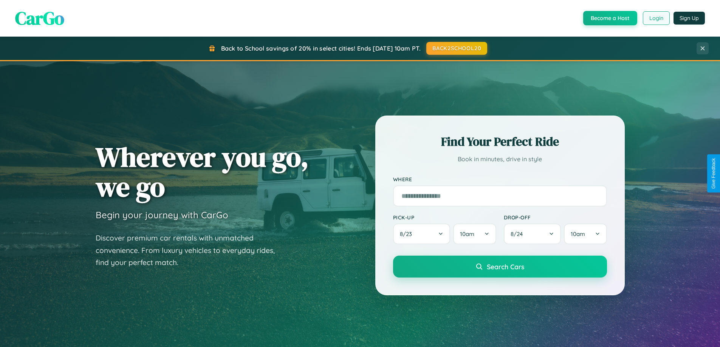 This screenshot has height=347, width=720. I want to click on button: BACK2SCHOOL20, so click(456, 48).